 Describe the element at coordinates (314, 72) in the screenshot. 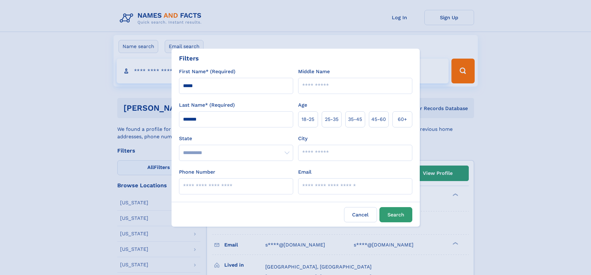

I see `label: Middle Name` at that location.